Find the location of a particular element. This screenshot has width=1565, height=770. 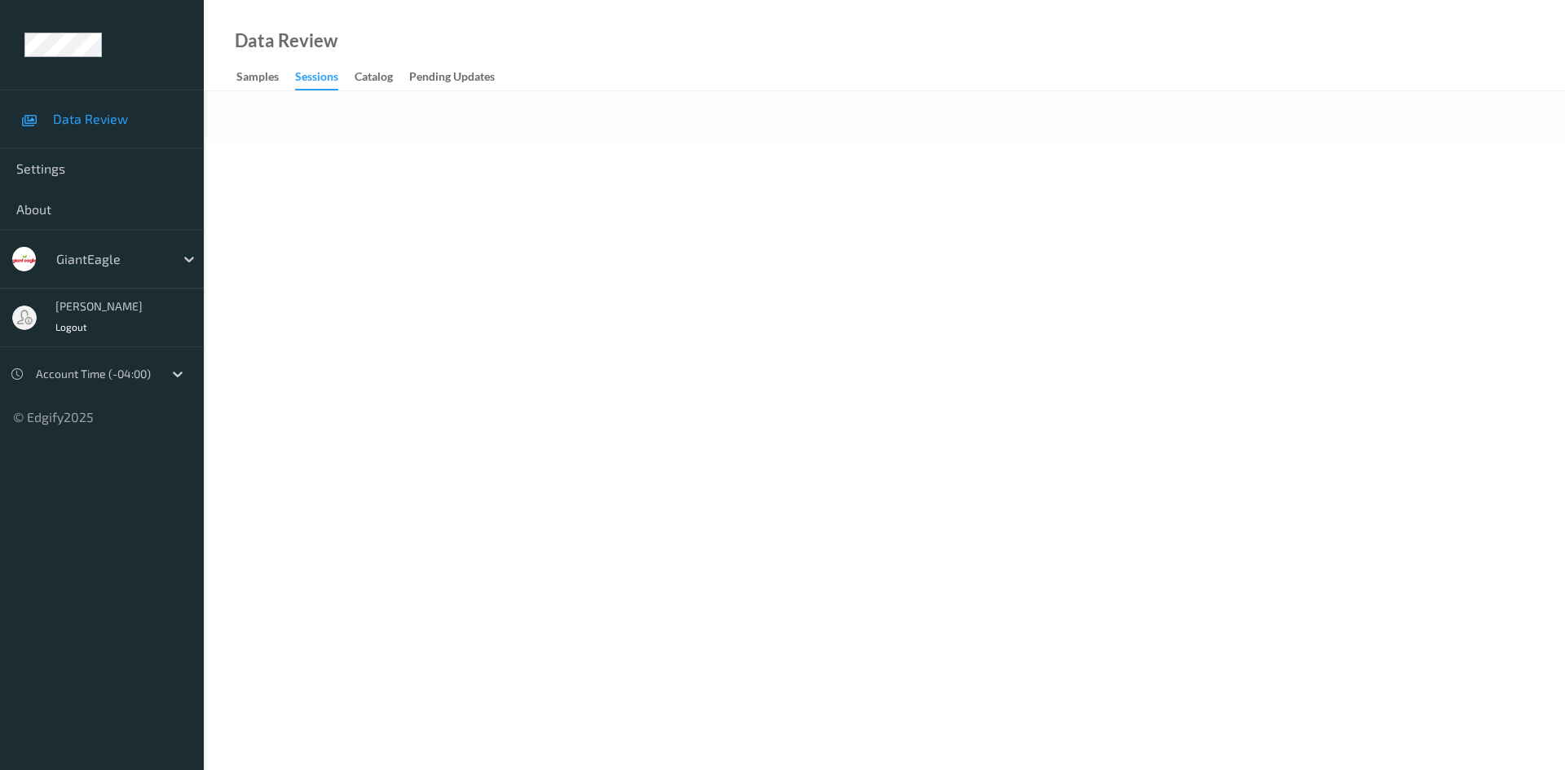

div: Samples is located at coordinates (258, 78).